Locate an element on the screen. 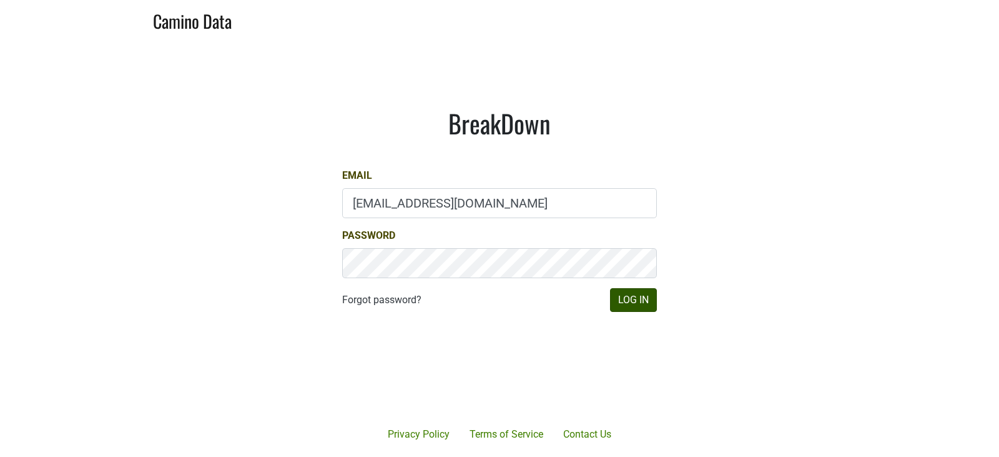  a: Terms of Service is located at coordinates (507, 434).